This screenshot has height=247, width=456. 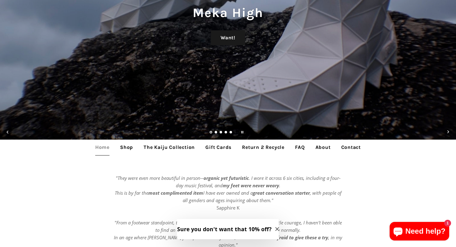 I want to click on a: Gift Cards, so click(x=218, y=148).